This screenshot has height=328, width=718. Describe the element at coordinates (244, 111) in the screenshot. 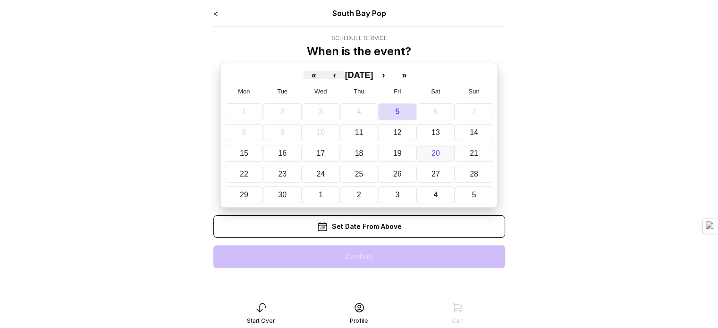

I see `abbr: September 1, 2025` at that location.